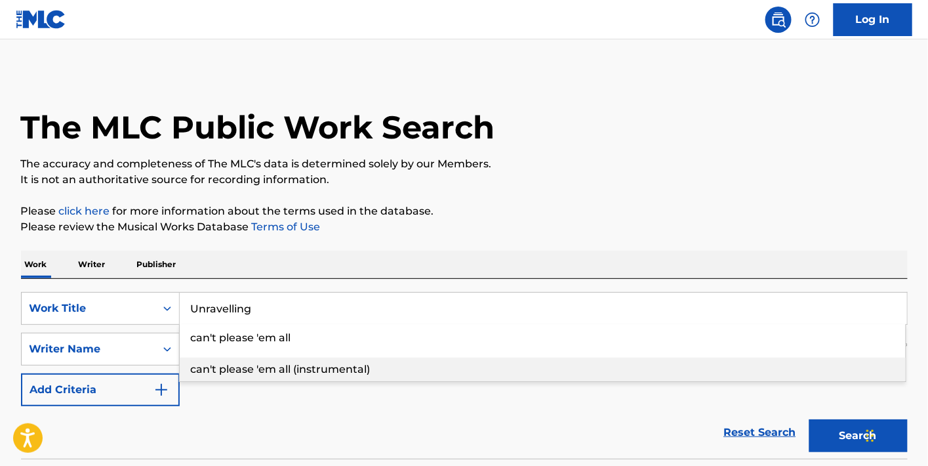  Describe the element at coordinates (760, 432) in the screenshot. I see `a: Reset Search` at that location.